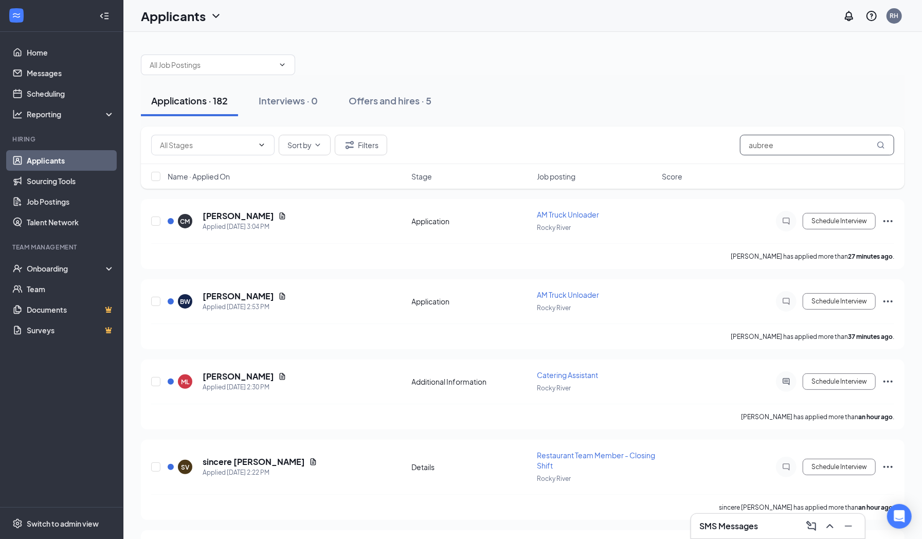 The width and height of the screenshot is (922, 539). Describe the element at coordinates (70, 94) in the screenshot. I see `a: Scheduling` at that location.